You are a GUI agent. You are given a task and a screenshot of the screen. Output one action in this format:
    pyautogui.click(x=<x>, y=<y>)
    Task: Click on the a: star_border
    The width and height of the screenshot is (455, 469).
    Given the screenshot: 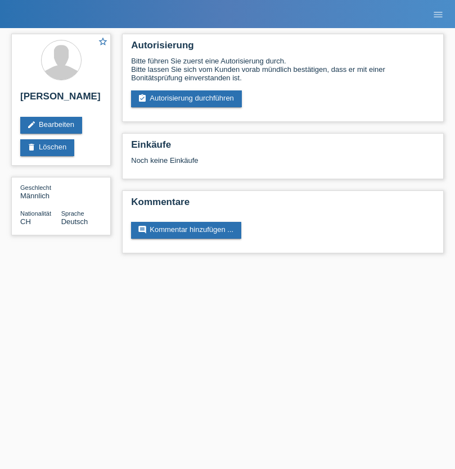 What is the action you would take?
    pyautogui.click(x=103, y=42)
    